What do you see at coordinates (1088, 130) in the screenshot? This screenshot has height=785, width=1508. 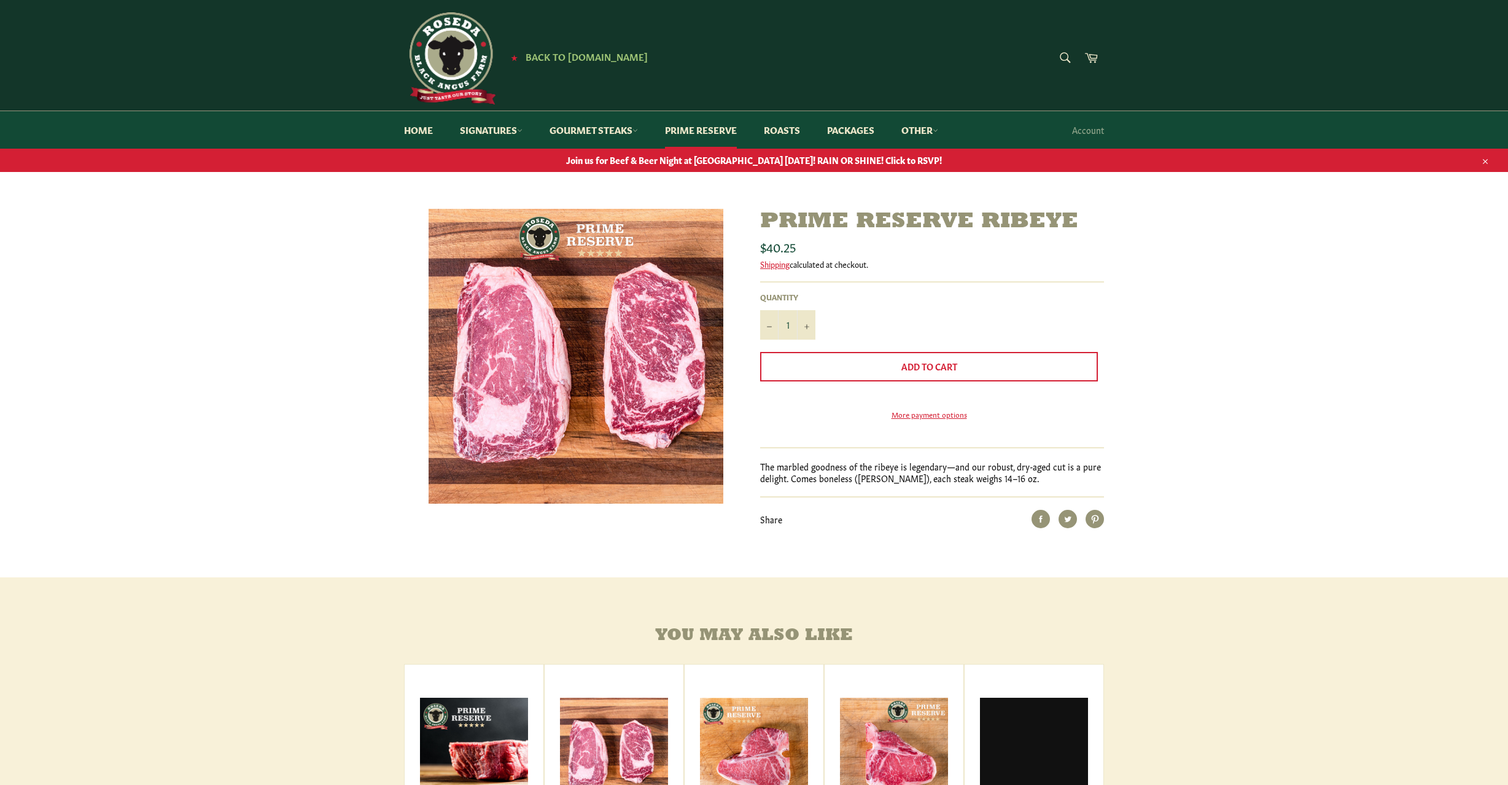 I see `a: Account` at bounding box center [1088, 130].